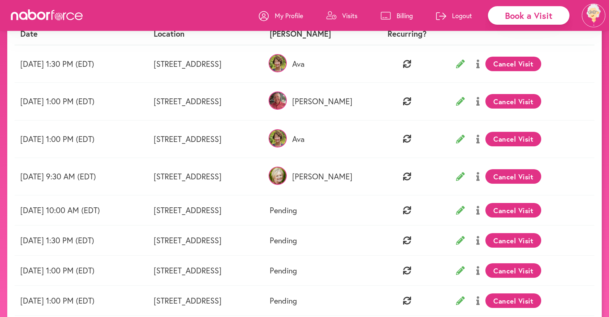  Describe the element at coordinates (594, 15) in the screenshot. I see `img: efc20bcf08b0dac87679abea64c1faab.png` at that location.